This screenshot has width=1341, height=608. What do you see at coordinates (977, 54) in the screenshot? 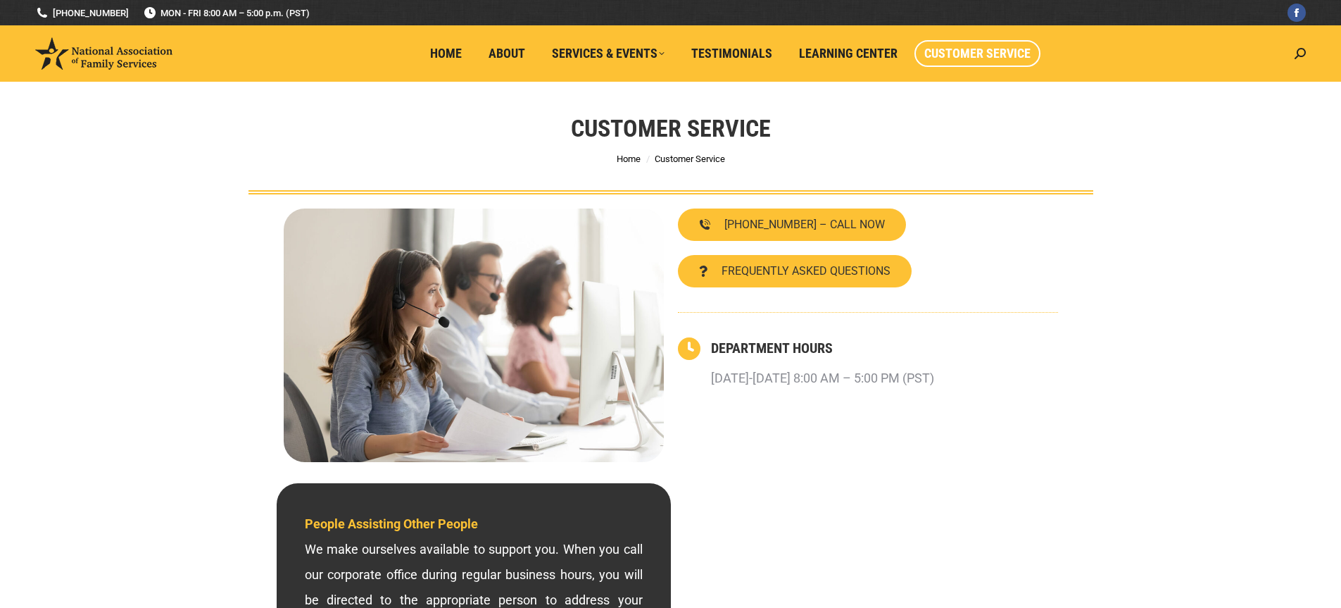
I see `a: Customer Service` at bounding box center [977, 54].